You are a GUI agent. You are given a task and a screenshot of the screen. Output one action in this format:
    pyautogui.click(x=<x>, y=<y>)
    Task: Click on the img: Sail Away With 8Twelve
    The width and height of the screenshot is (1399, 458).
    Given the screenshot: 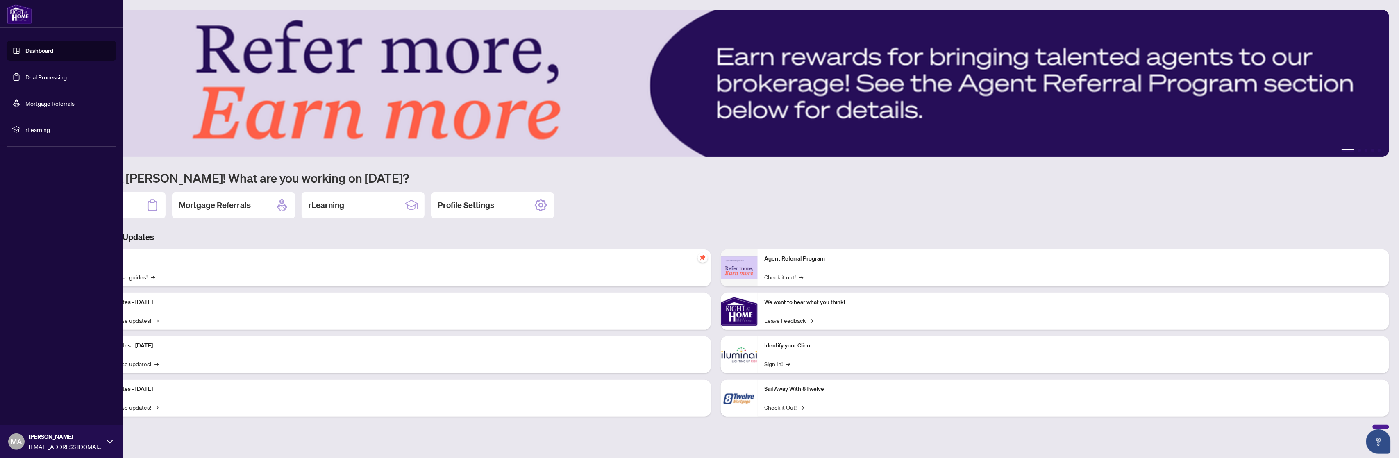 What is the action you would take?
    pyautogui.click(x=739, y=398)
    